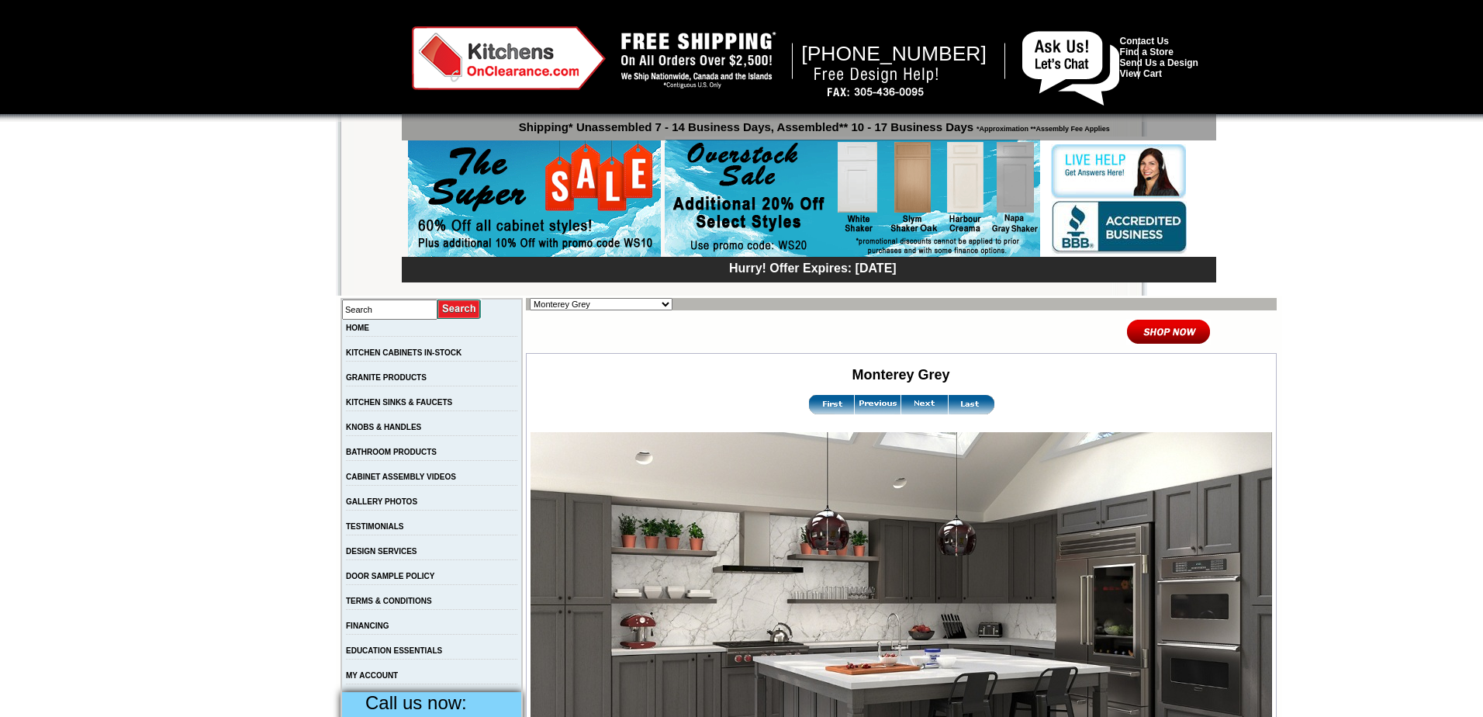 This screenshot has height=717, width=1483. What do you see at coordinates (1042, 126) in the screenshot?
I see `span: *Approximation **Assembly Fee Applies` at bounding box center [1042, 126].